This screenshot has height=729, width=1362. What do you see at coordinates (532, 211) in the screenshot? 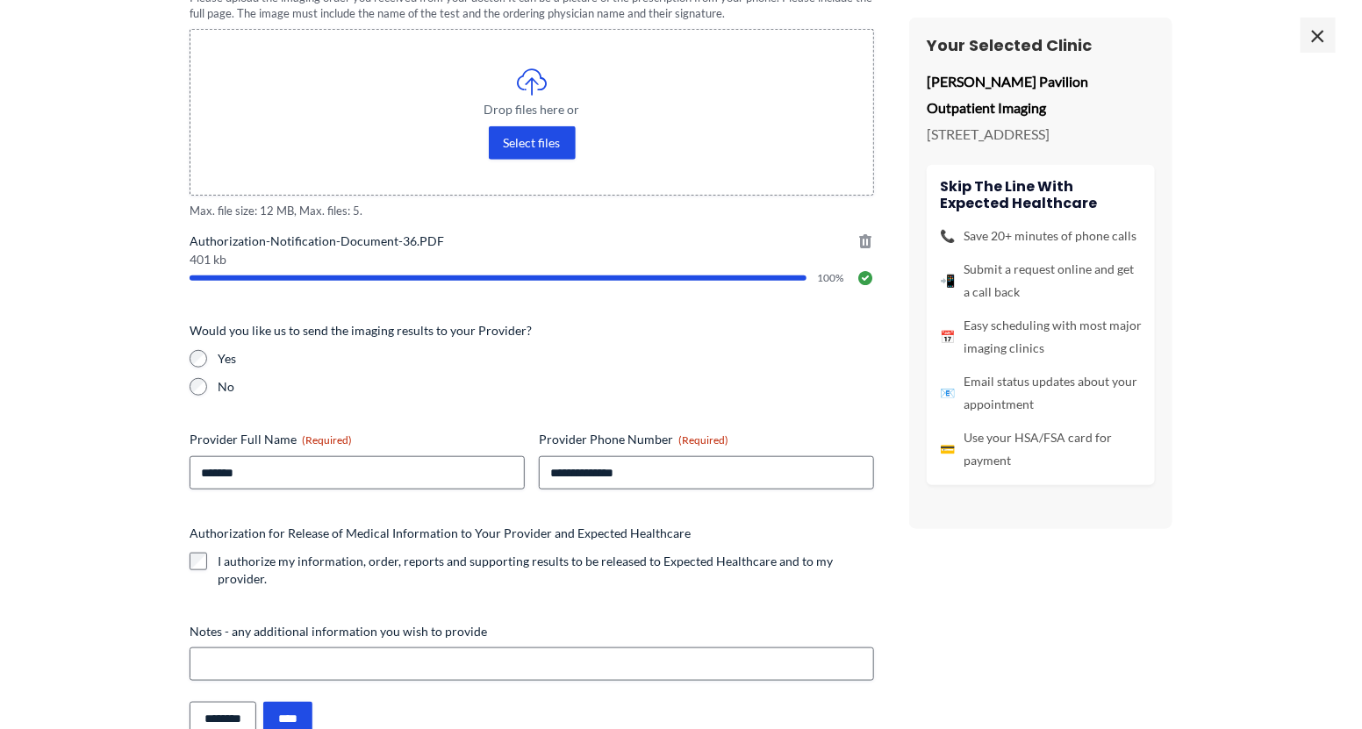
I see `span: Max. file size: 12 MB, Max. files: 5.` at bounding box center [532, 211].